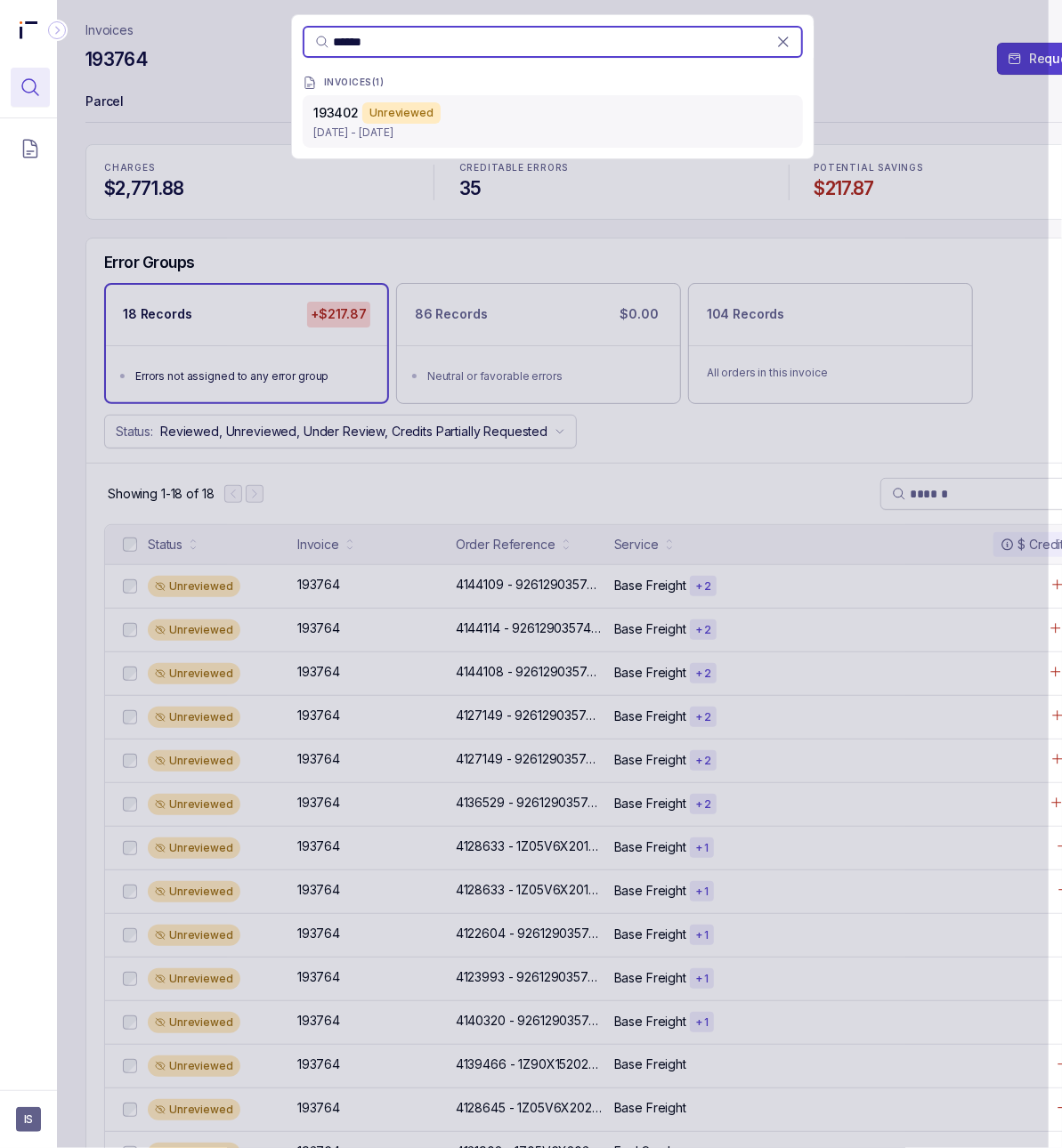 The image size is (1062, 1148). What do you see at coordinates (401, 113) in the screenshot?
I see `div: Unreviewed` at bounding box center [401, 113].